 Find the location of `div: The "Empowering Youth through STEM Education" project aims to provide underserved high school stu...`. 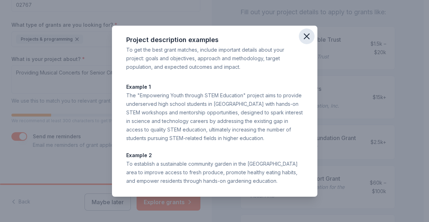

div: The "Empowering Youth through STEM Education" project aims to provide underserved high school stu... is located at coordinates (215, 117).